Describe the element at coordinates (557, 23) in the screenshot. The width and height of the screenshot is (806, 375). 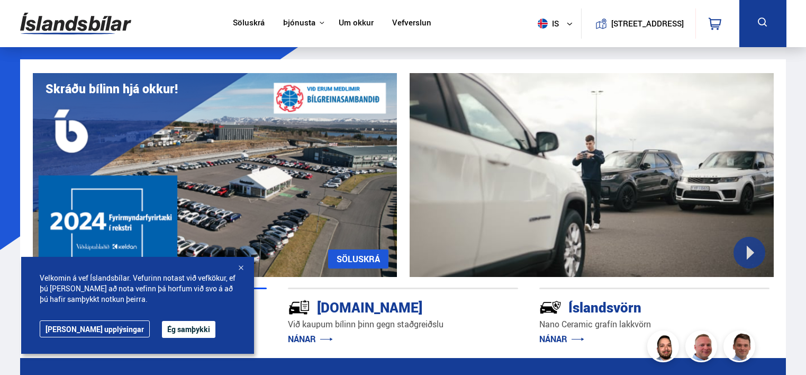
I see `button: is` at that location.